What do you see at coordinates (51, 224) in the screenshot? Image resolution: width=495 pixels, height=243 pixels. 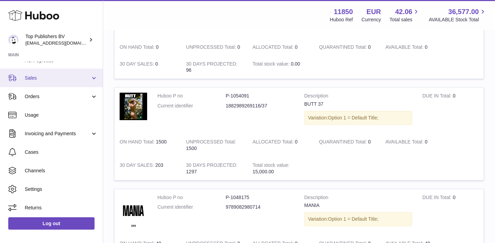 I see `a: Log out` at bounding box center [51, 224].